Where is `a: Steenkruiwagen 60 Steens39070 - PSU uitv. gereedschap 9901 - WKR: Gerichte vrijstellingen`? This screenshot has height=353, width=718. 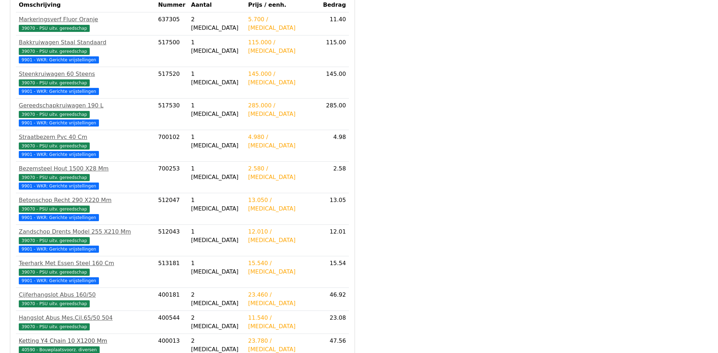
a: Steenkruiwagen 60 Steens39070 - PSU uitv. gereedschap 9901 - WKR: Gerichte vrijstellingen is located at coordinates (86, 83).